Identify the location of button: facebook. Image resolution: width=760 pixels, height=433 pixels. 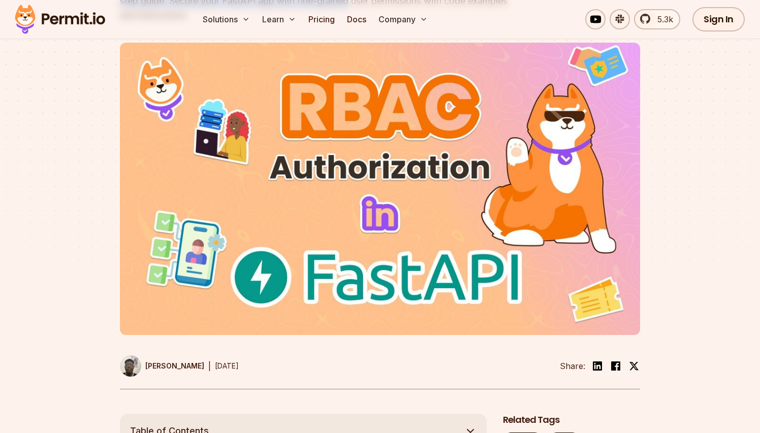
(616, 366).